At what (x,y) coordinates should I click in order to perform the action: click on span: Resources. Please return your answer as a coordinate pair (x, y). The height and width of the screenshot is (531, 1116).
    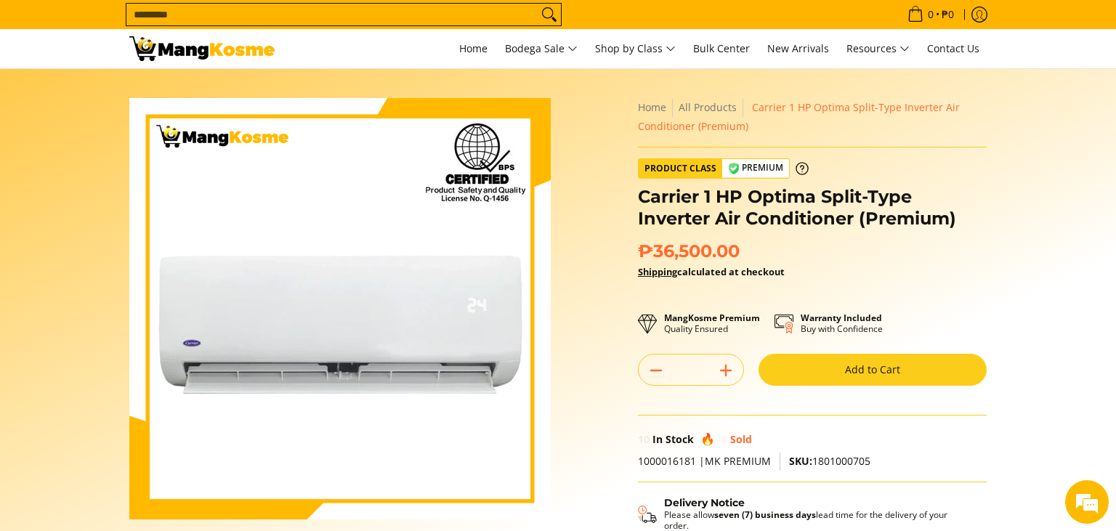
    Looking at the image, I should click on (878, 49).